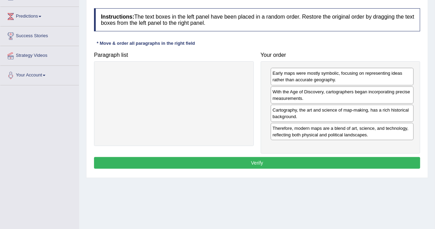  I want to click on button: Verify, so click(257, 163).